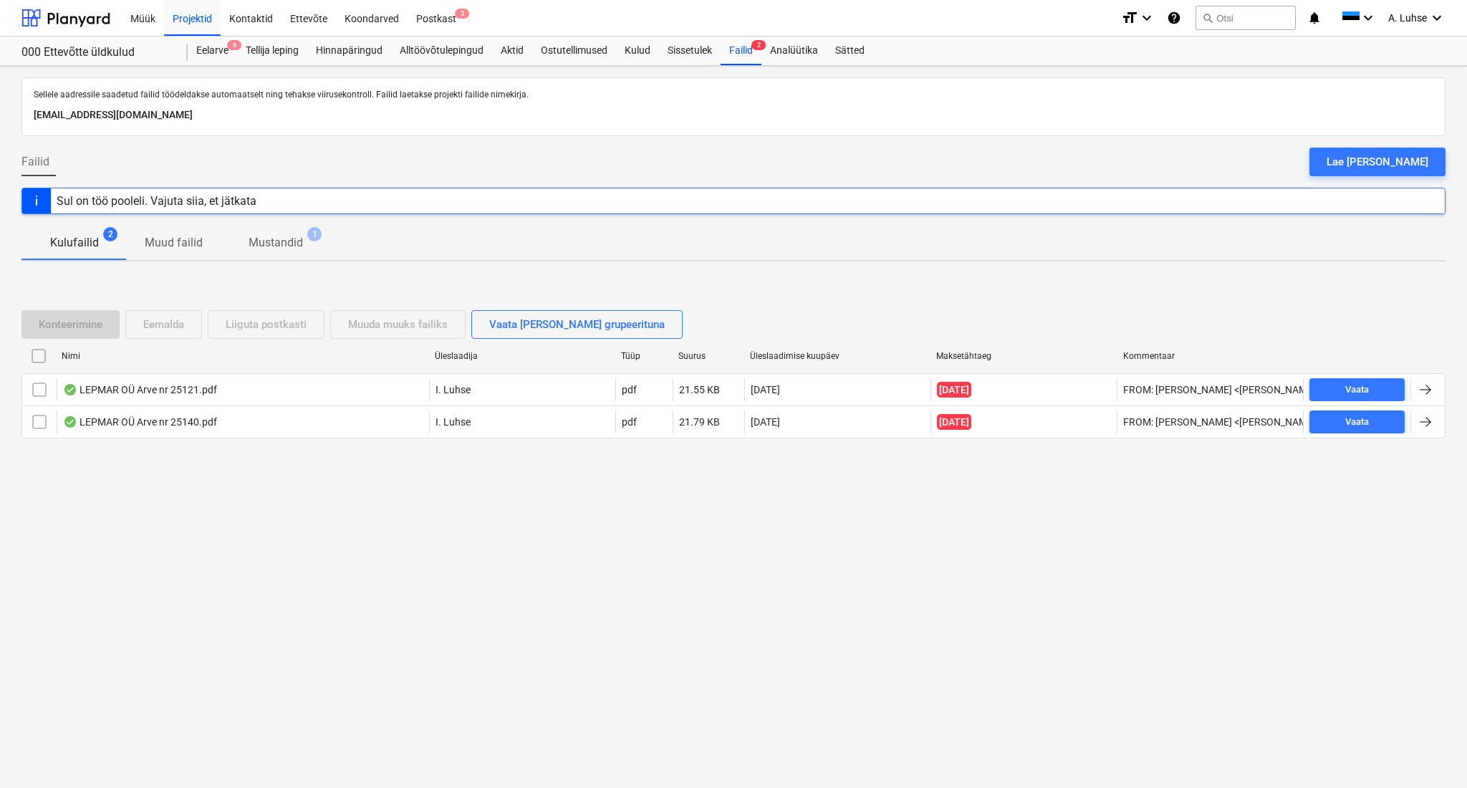 The image size is (1467, 788). Describe the element at coordinates (699, 422) in the screenshot. I see `div: 21.79 KB` at that location.